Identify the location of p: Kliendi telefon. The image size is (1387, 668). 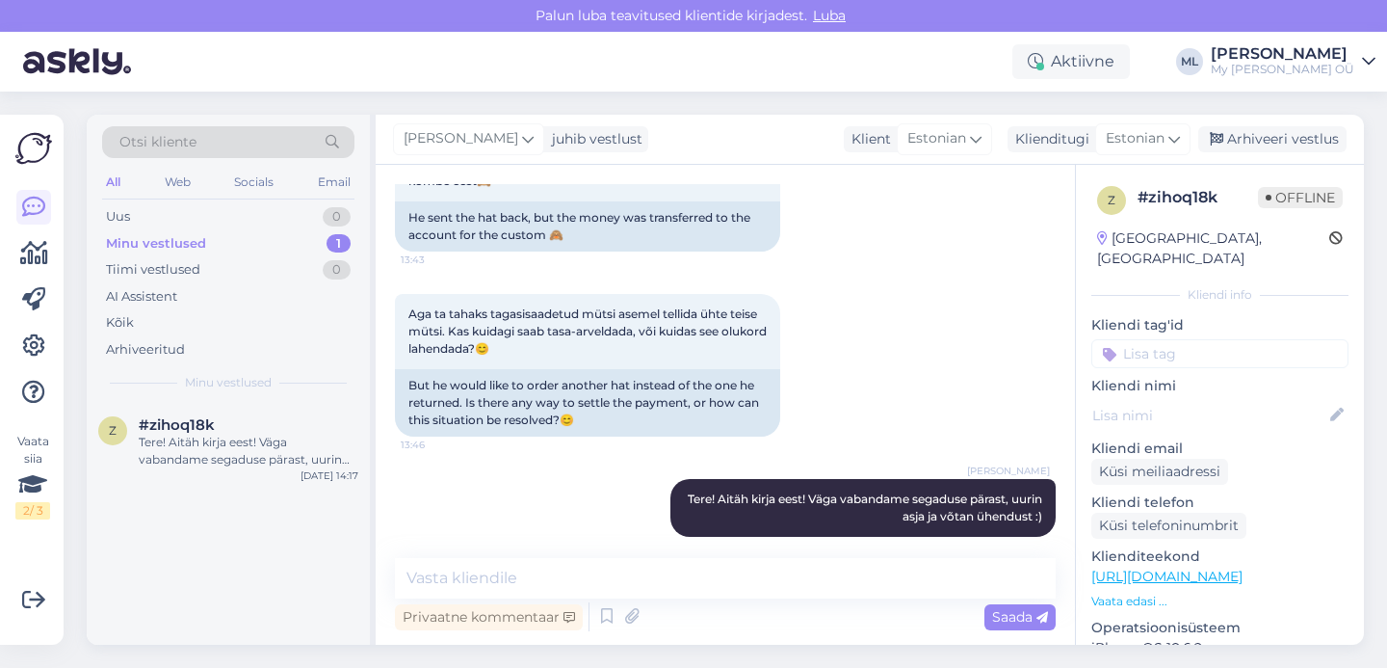
(1220, 502).